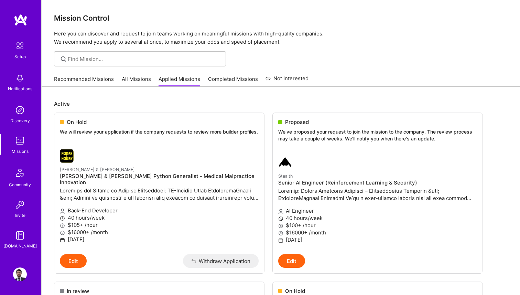 This screenshot has height=295, width=520. I want to click on div: Invite, so click(20, 215).